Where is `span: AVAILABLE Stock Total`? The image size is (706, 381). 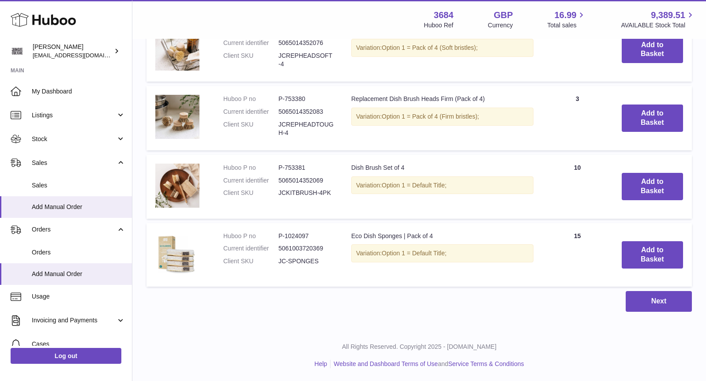
span: AVAILABLE Stock Total is located at coordinates (658, 25).